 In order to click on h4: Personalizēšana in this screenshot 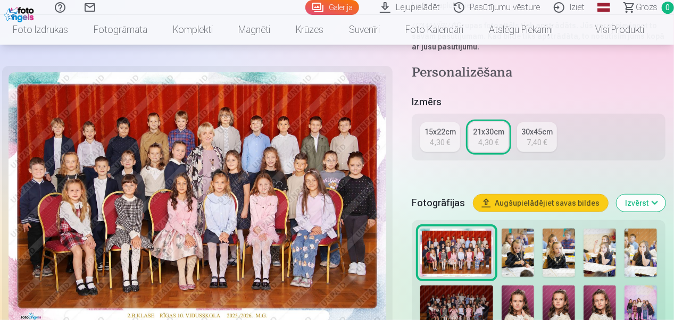, I will do `click(538, 73)`.